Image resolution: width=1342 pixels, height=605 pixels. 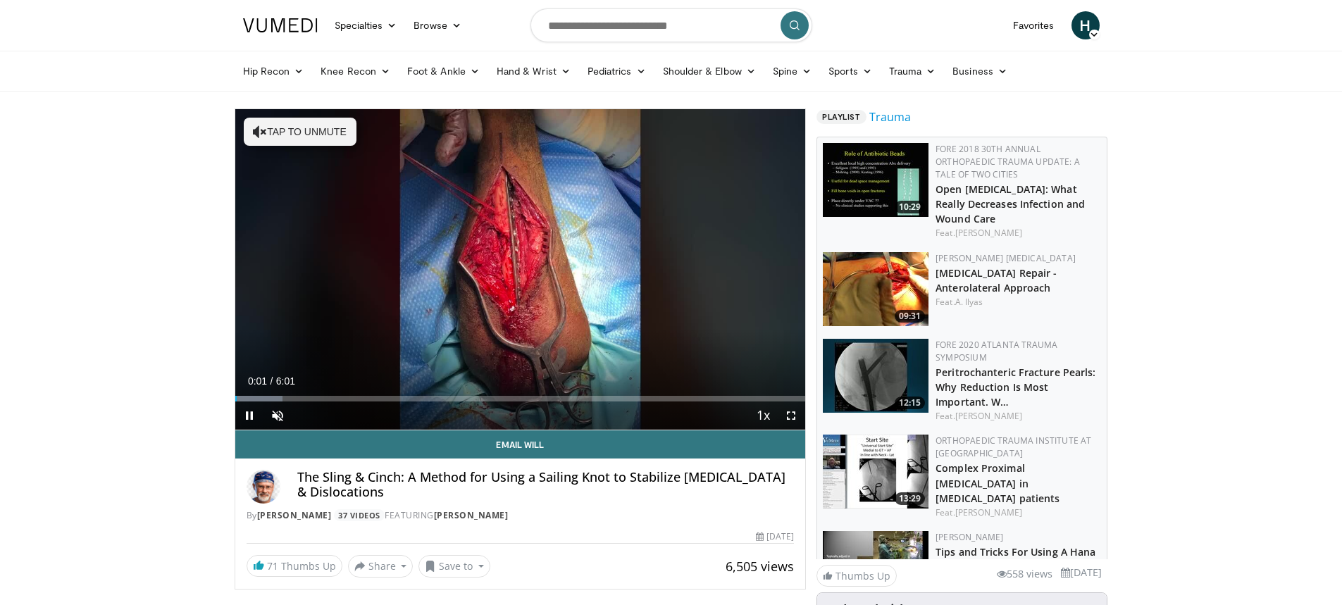 What do you see at coordinates (760, 567) in the screenshot?
I see `span: 6,505 views` at bounding box center [760, 567].